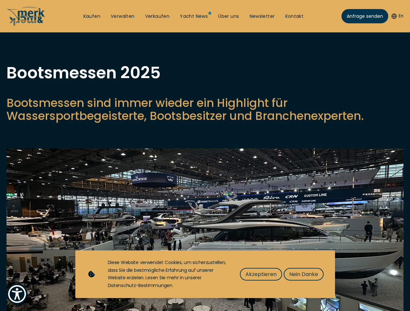 This screenshot has width=410, height=311. Describe the element at coordinates (205, 73) in the screenshot. I see `h1: Bootsmessen 2025` at that location.